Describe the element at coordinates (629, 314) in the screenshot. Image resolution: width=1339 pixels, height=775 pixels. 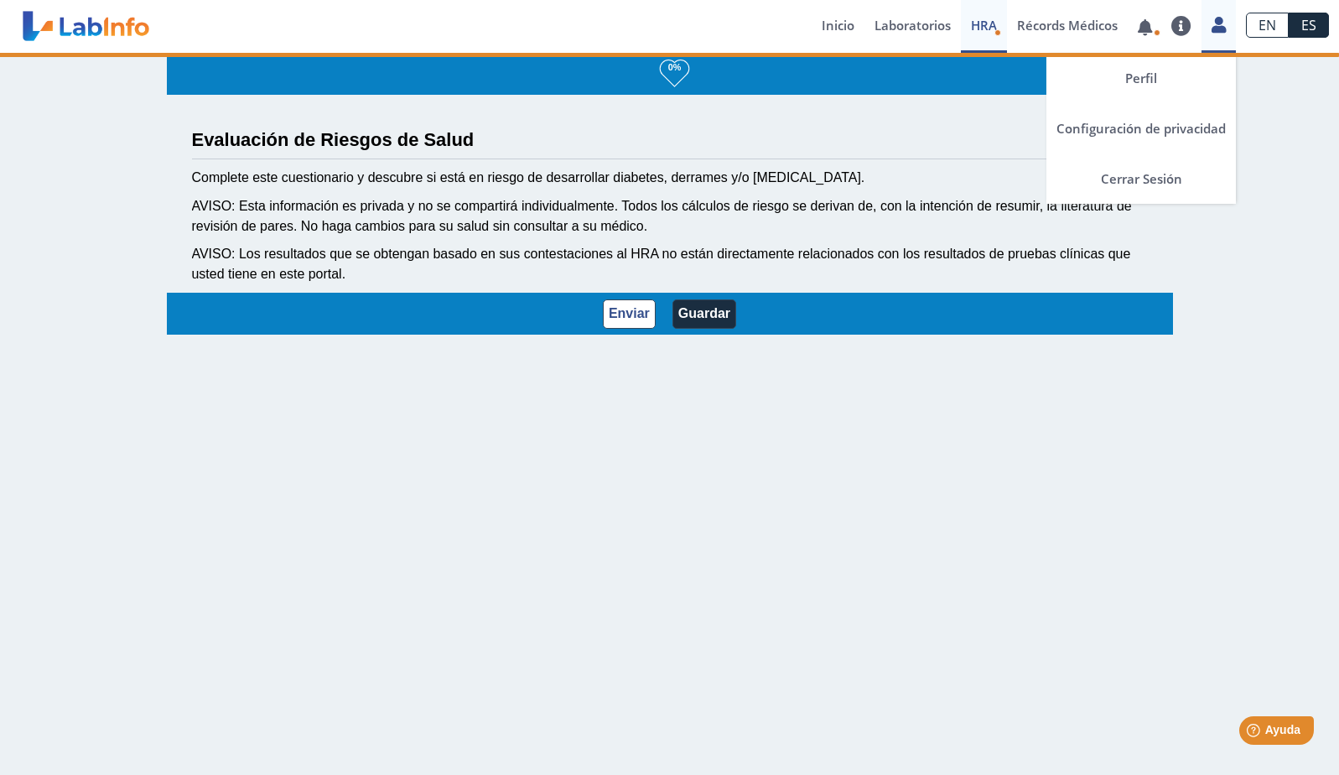
I see `button: Enviar` at that location.